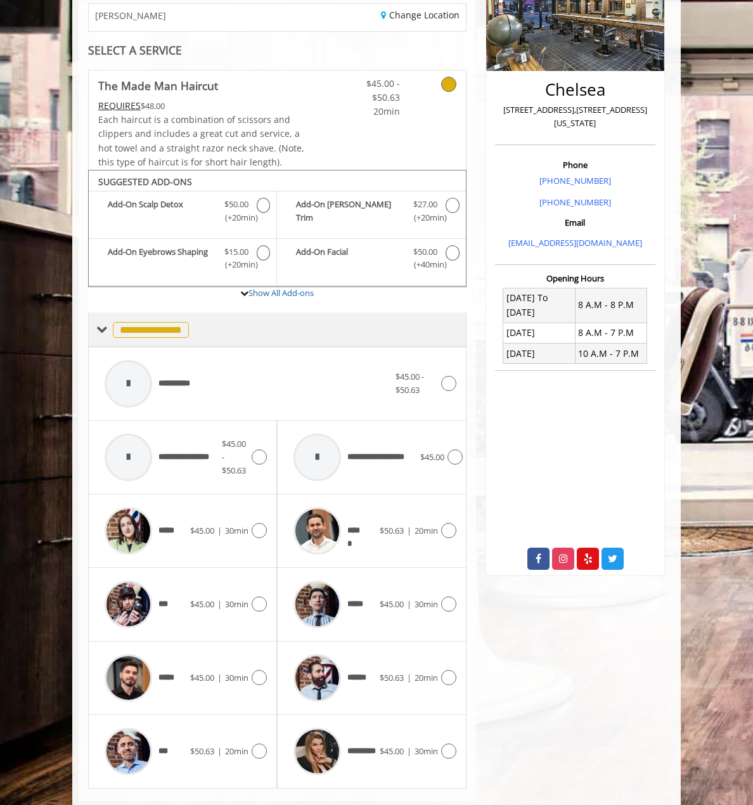  I want to click on a: Change Location, so click(420, 15).